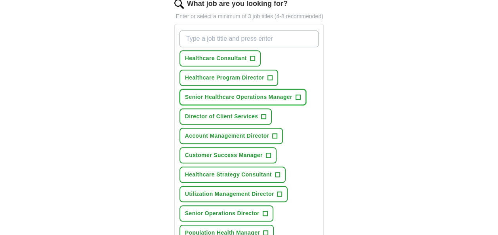  I want to click on button: Senior Operations Director, so click(226, 213).